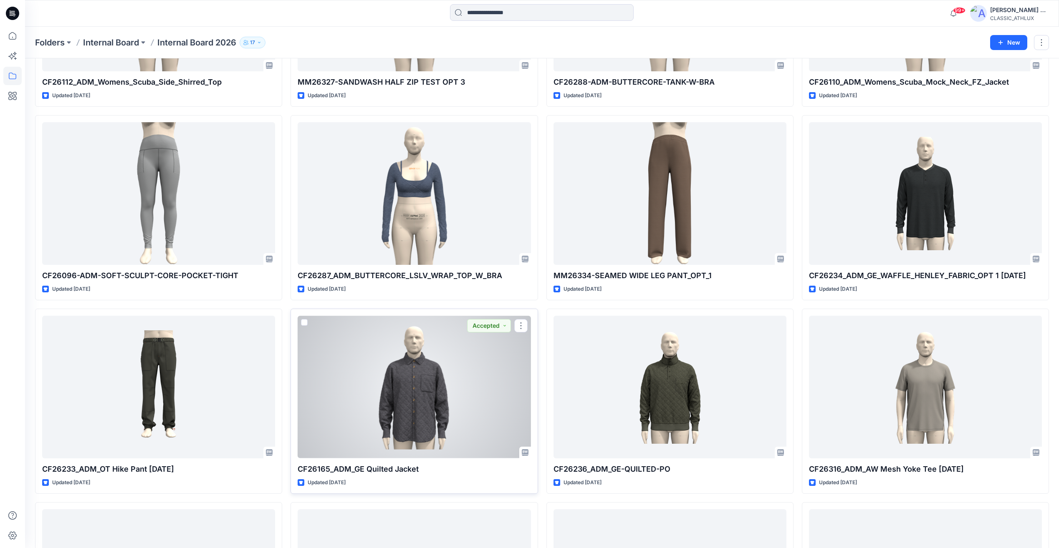  What do you see at coordinates (670, 193) in the screenshot?
I see `a: MM26334-SEAMED WIDE LEG PANT_OPT_1` at bounding box center [670, 193].